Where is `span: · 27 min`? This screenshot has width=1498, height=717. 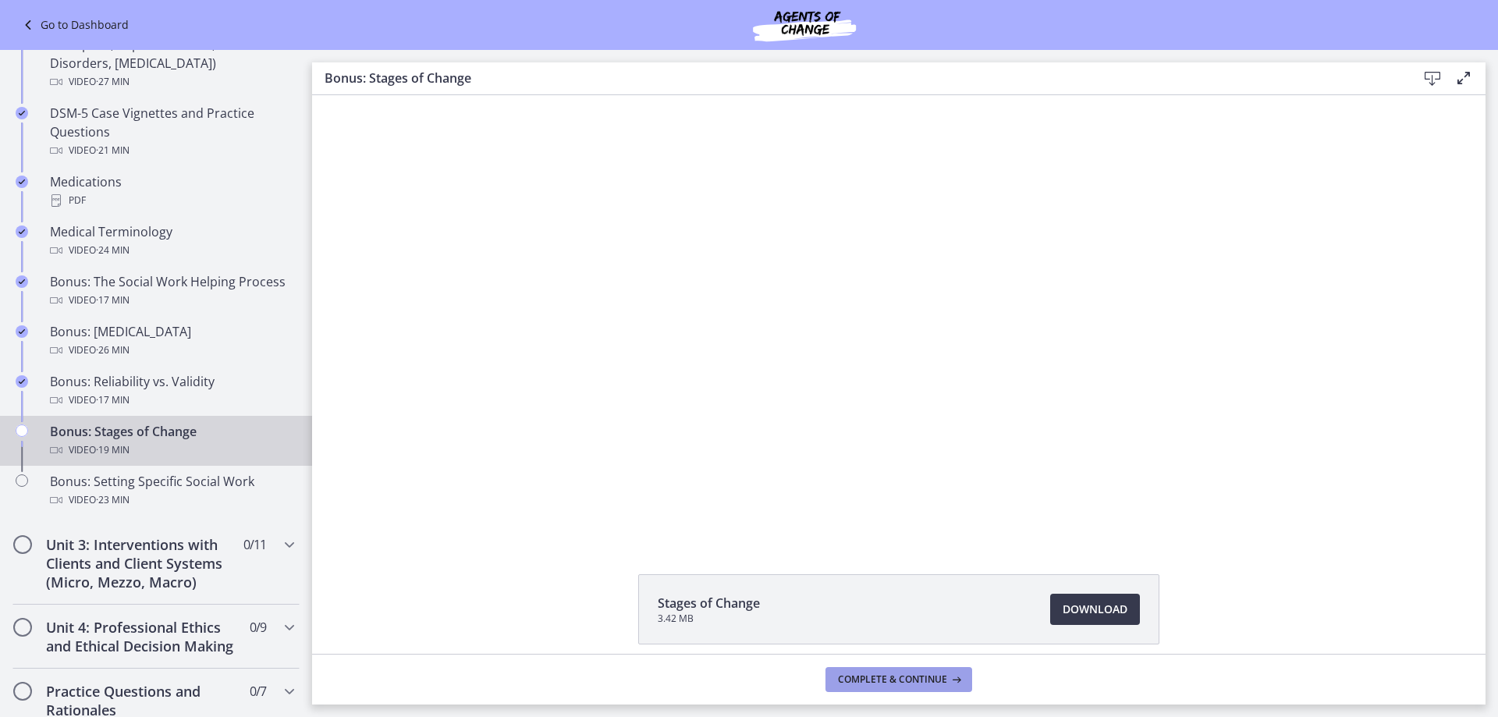
span: · 27 min is located at coordinates (112, 82).